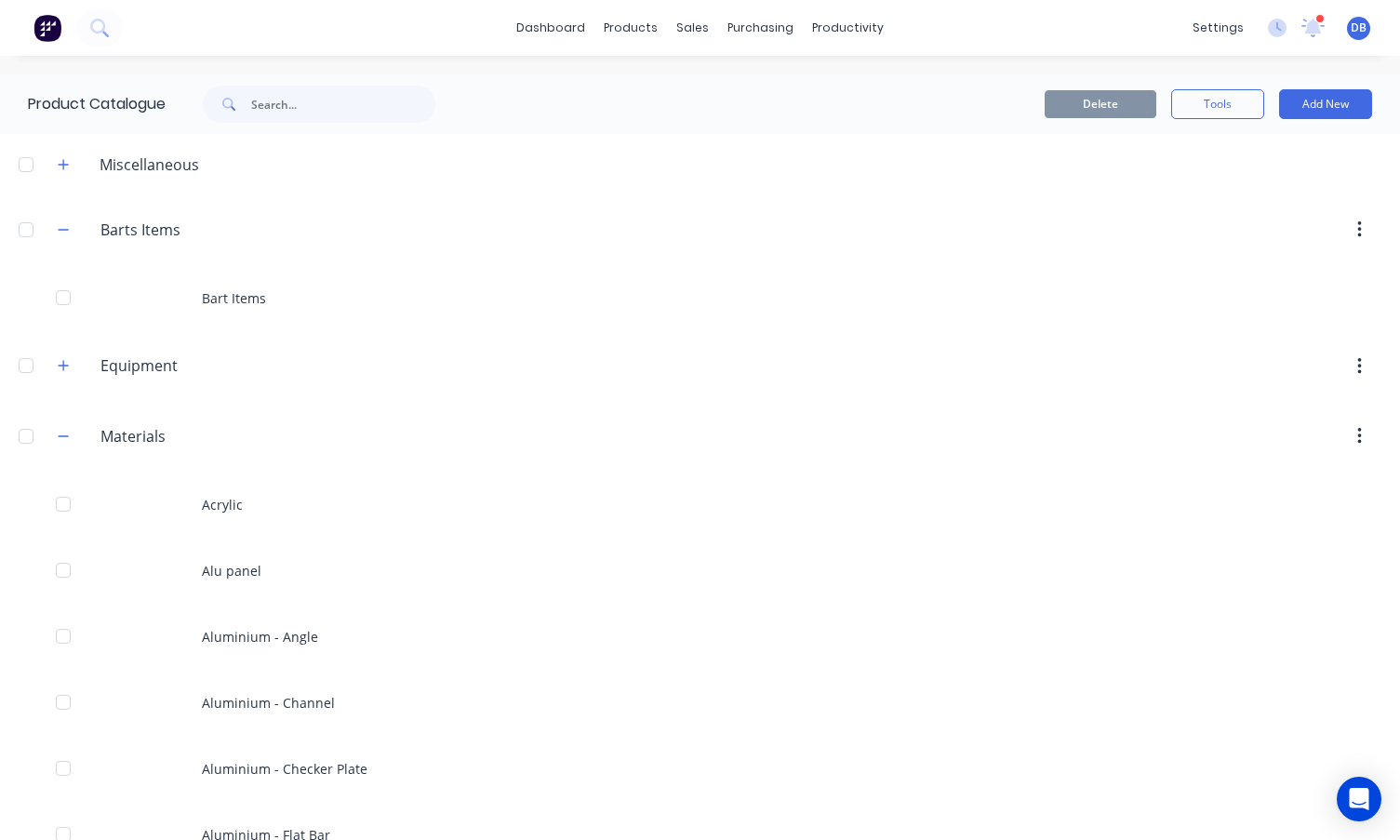 The width and height of the screenshot is (1400, 840). I want to click on div: Open Intercom Messenger, so click(1360, 800).